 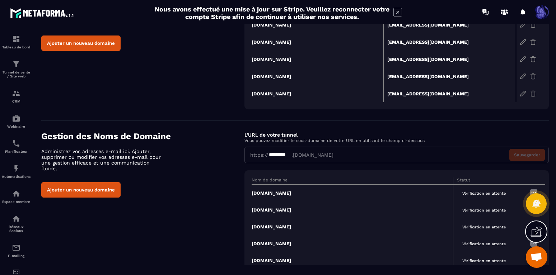 I want to click on a: emailemailE-mailing, so click(x=16, y=251).